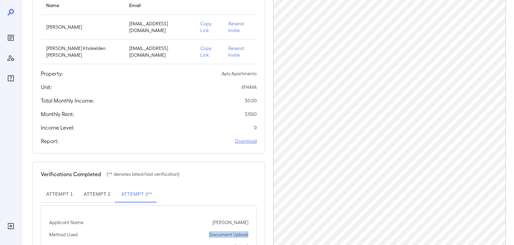  What do you see at coordinates (59, 194) in the screenshot?
I see `button: Attempt 1` at bounding box center [59, 194].